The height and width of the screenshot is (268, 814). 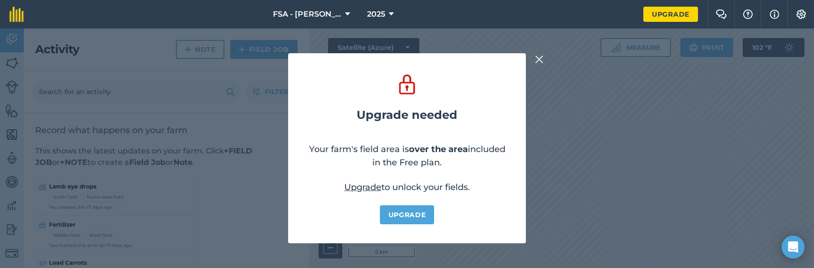 I want to click on div: Open Intercom Messenger, so click(x=793, y=247).